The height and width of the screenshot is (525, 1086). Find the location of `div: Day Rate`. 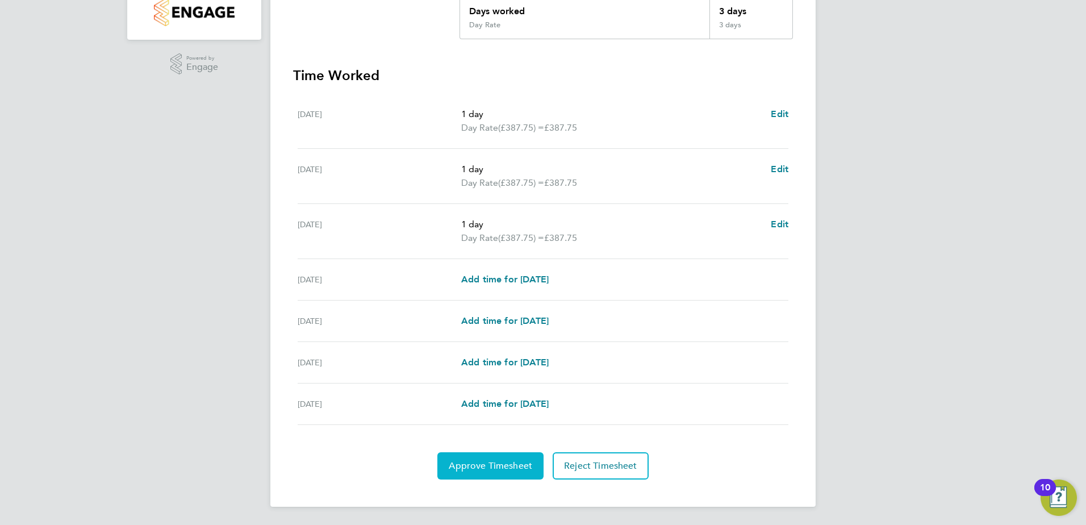

div: Day Rate is located at coordinates (484, 25).